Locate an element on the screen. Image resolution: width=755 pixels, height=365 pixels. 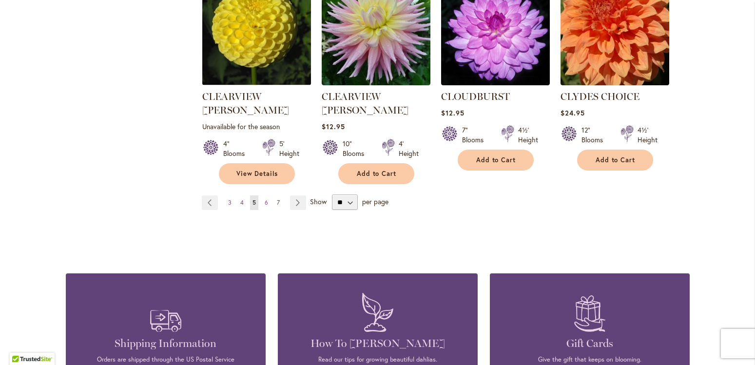
span: per page is located at coordinates (376, 201).